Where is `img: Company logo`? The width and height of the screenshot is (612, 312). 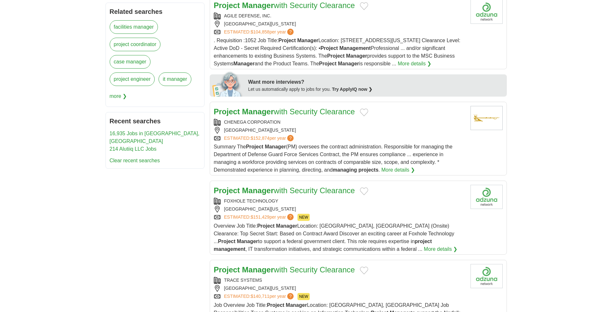
img: Company logo is located at coordinates (486, 196).